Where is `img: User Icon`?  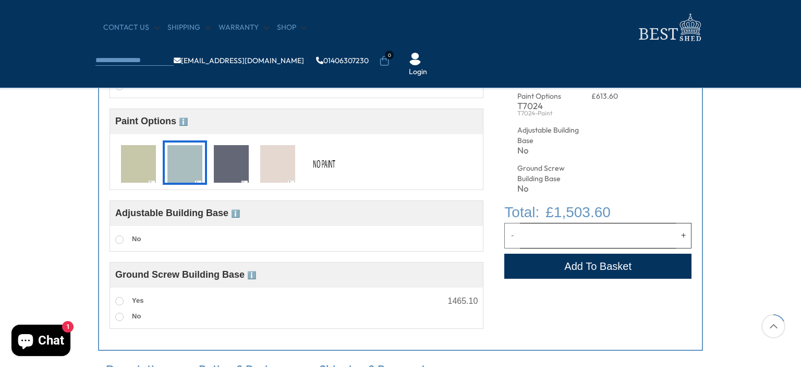
img: User Icon is located at coordinates (415, 59).